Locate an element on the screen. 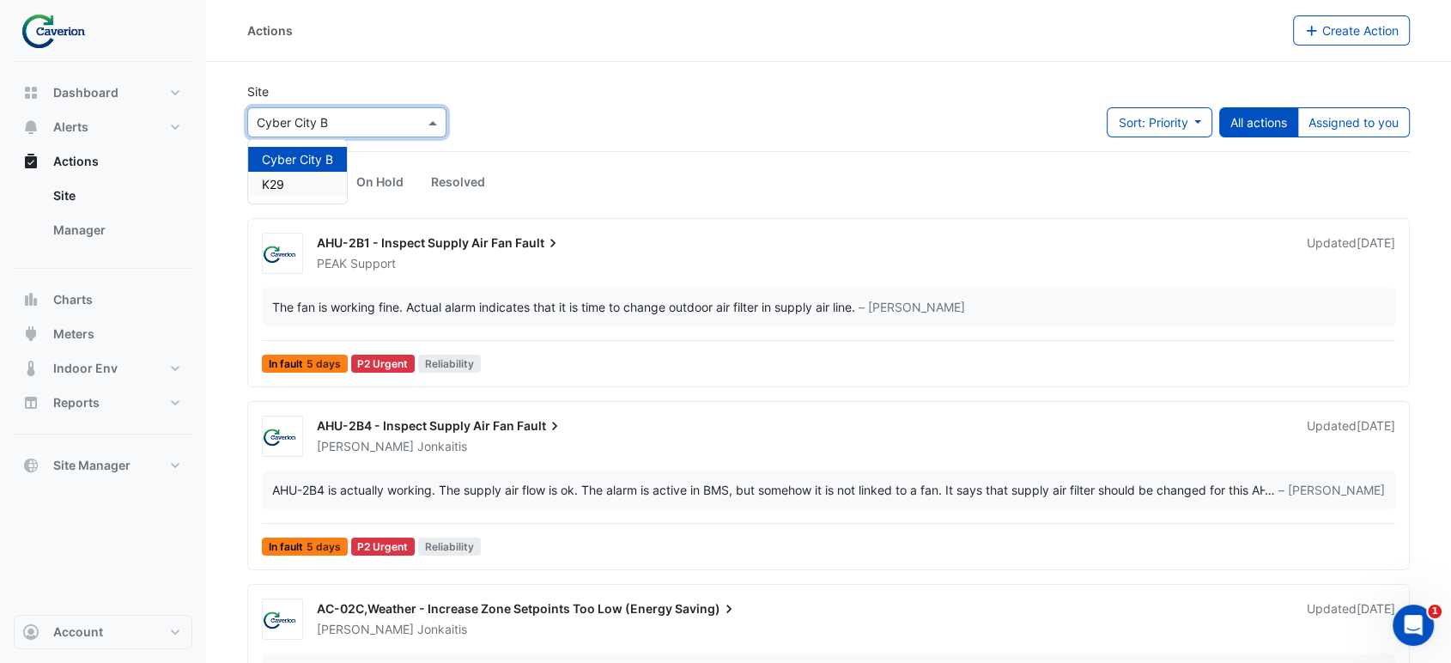  span: Support is located at coordinates (373, 263).